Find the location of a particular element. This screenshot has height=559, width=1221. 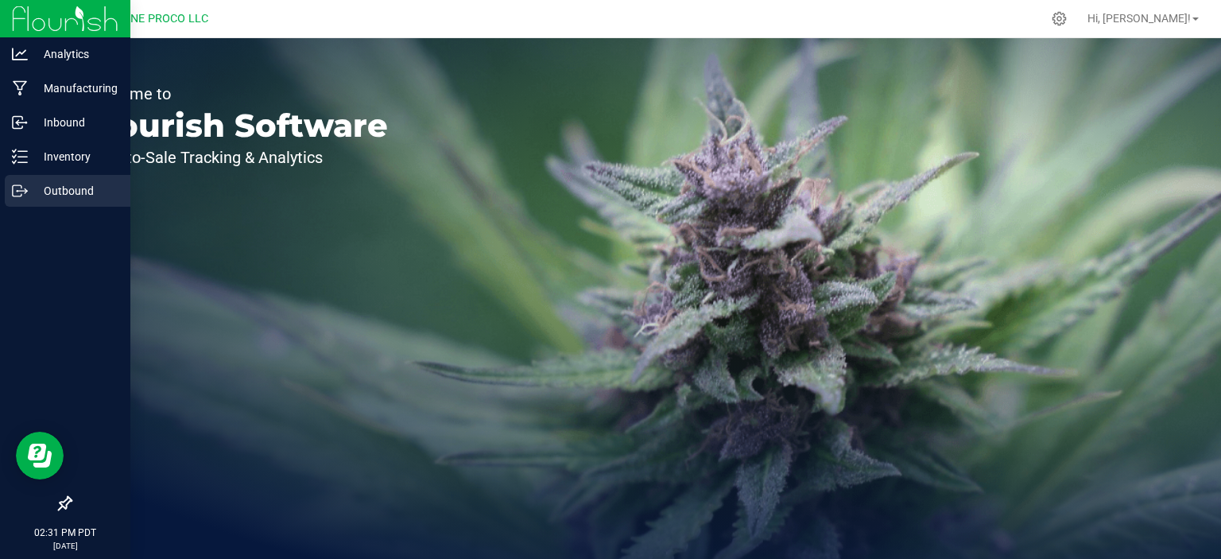

p: Inventory is located at coordinates (76, 157).